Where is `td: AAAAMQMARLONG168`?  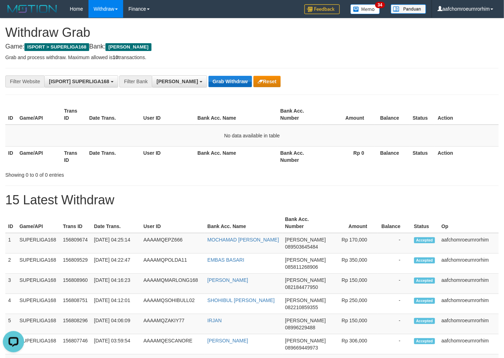 td: AAAAMQMARLONG168 is located at coordinates (172, 284).